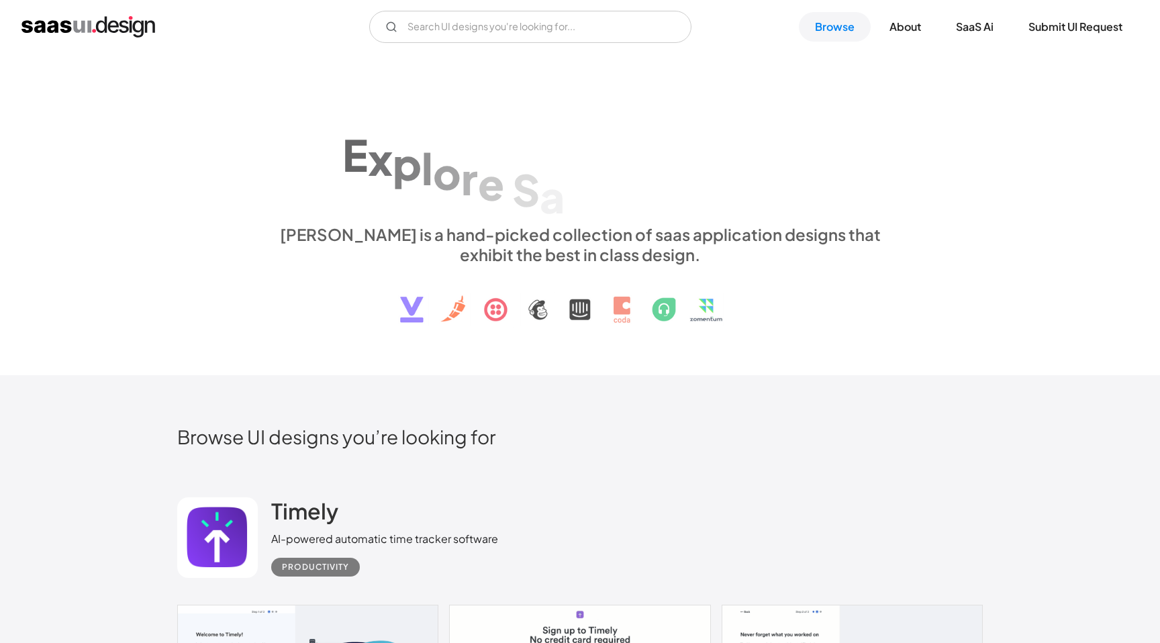  What do you see at coordinates (580, 436) in the screenshot?
I see `h2: Browse UI designs you’re looking for` at bounding box center [580, 436].